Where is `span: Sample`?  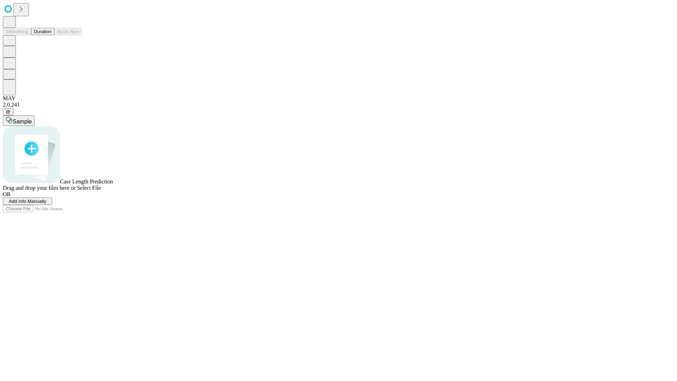
span: Sample is located at coordinates (22, 121).